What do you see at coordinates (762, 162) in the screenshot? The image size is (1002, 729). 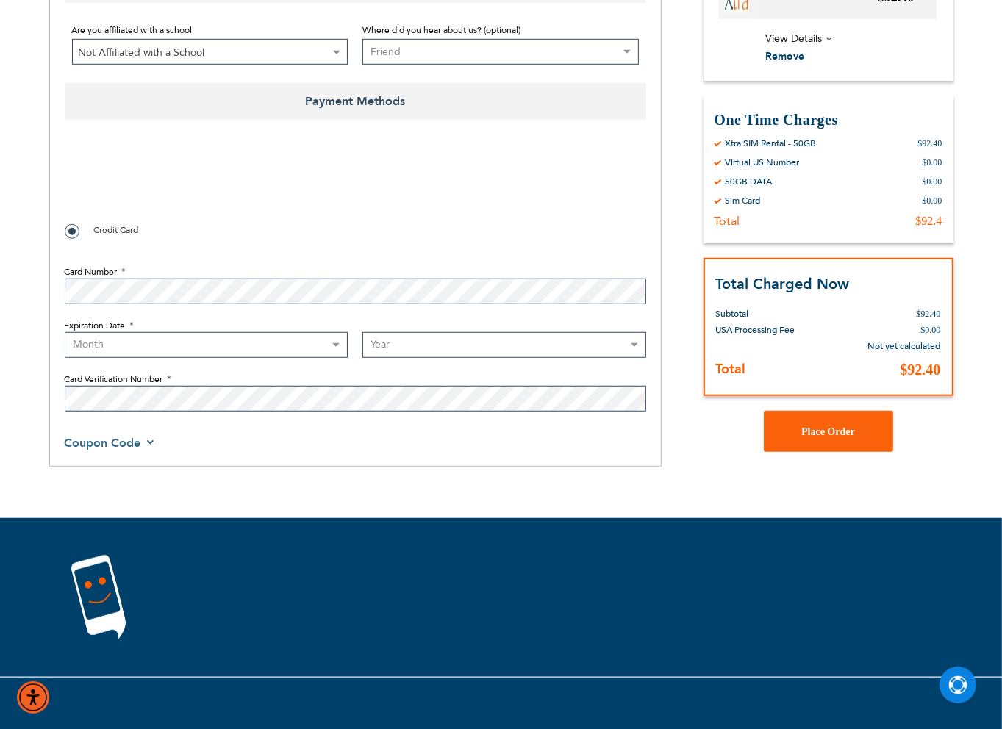 I see `div: Virtual US Number` at bounding box center [762, 162].